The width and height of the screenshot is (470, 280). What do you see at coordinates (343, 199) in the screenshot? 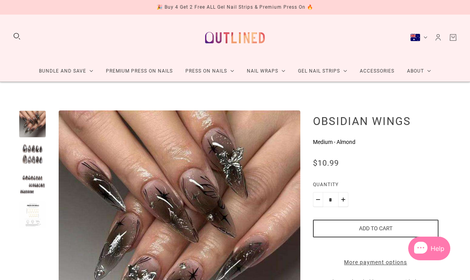
I see `button: Plus` at bounding box center [343, 199].